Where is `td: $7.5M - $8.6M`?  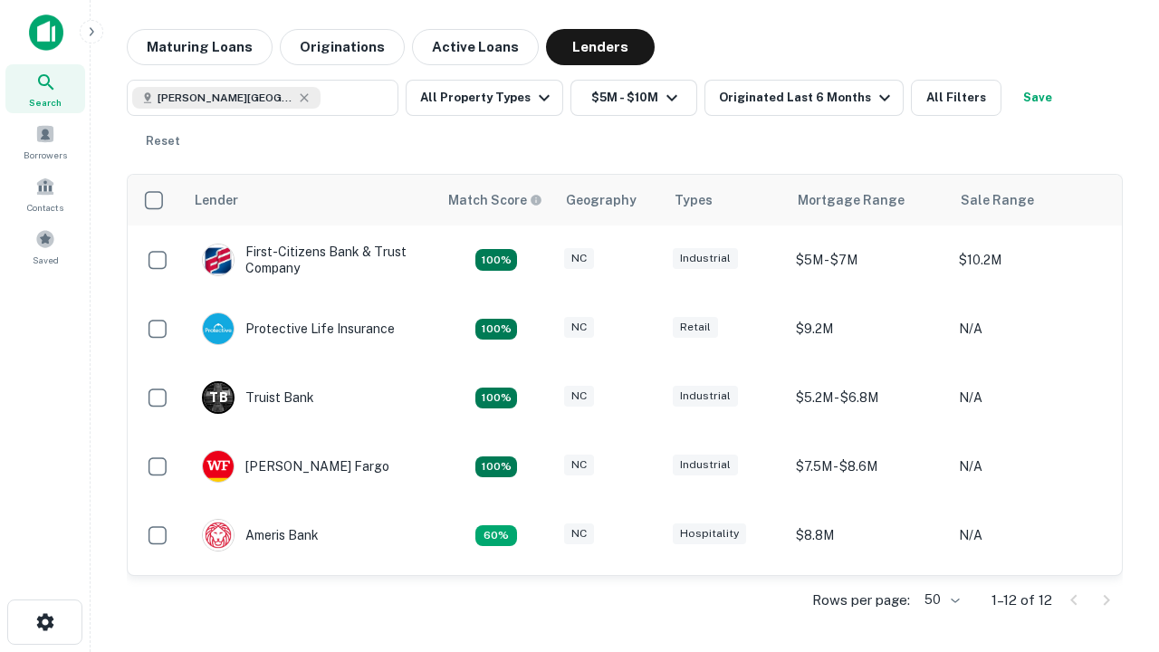 td: $7.5M - $8.6M is located at coordinates (868, 466).